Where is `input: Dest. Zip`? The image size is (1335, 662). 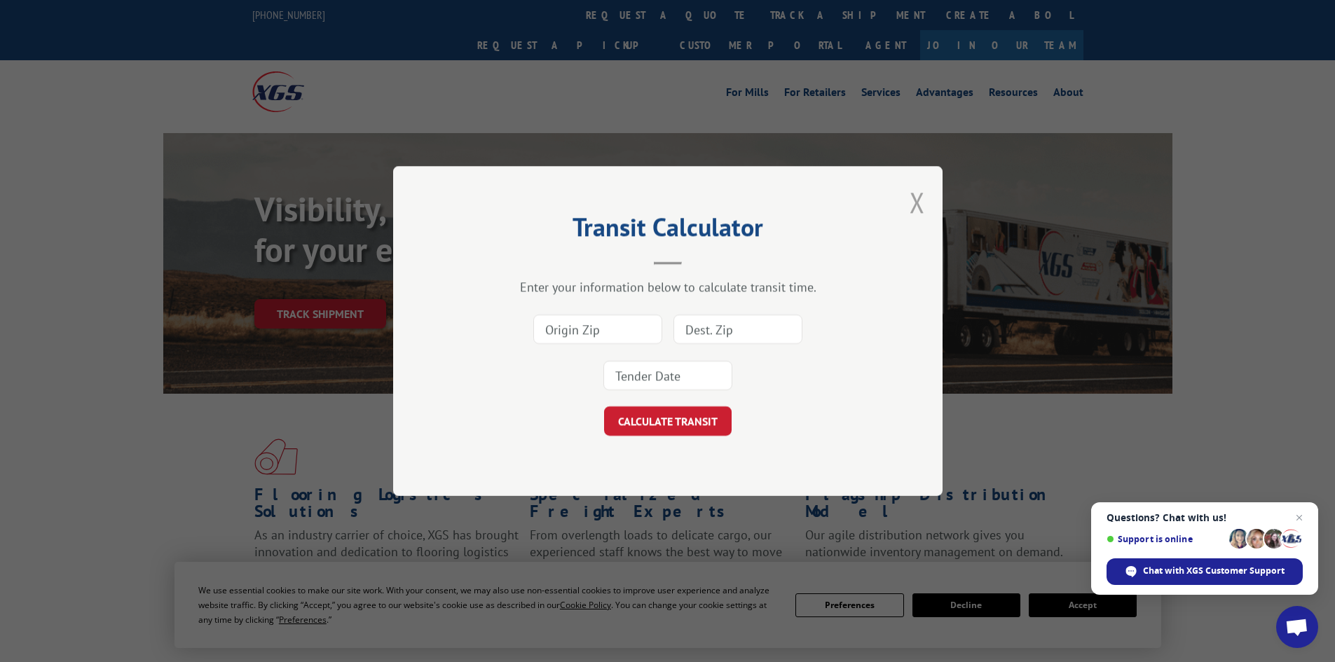
input: Dest. Zip is located at coordinates (738, 329).